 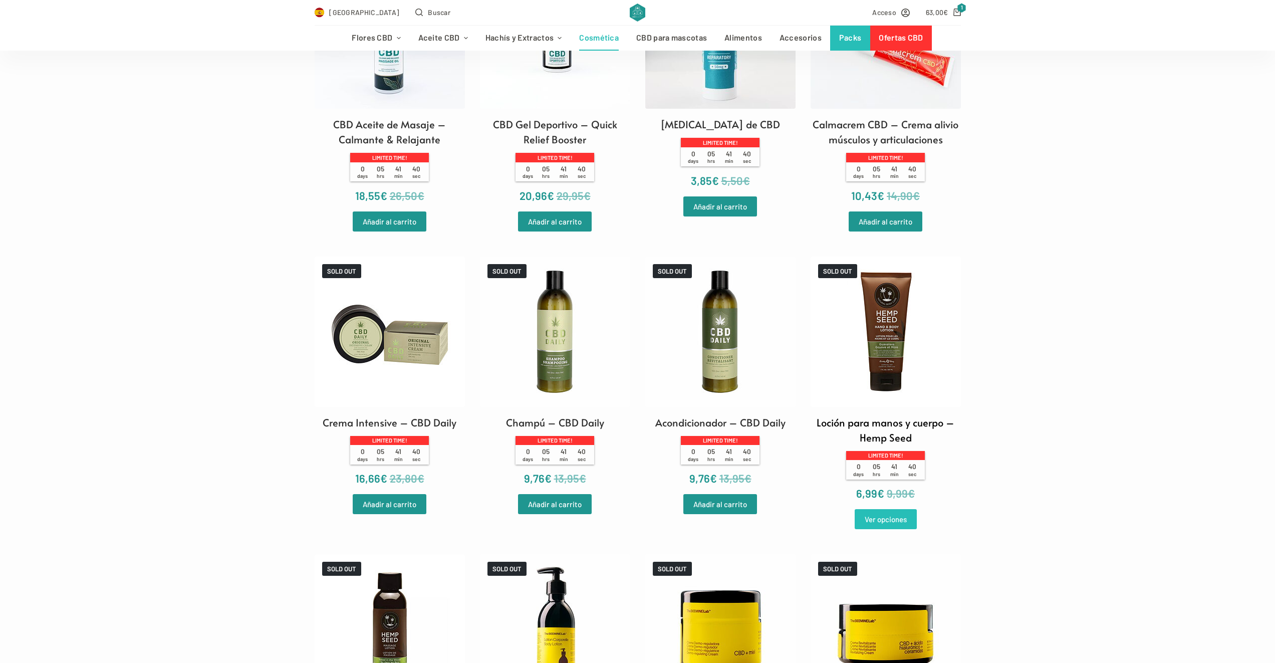 I want to click on a: Cosmética, so click(x=599, y=38).